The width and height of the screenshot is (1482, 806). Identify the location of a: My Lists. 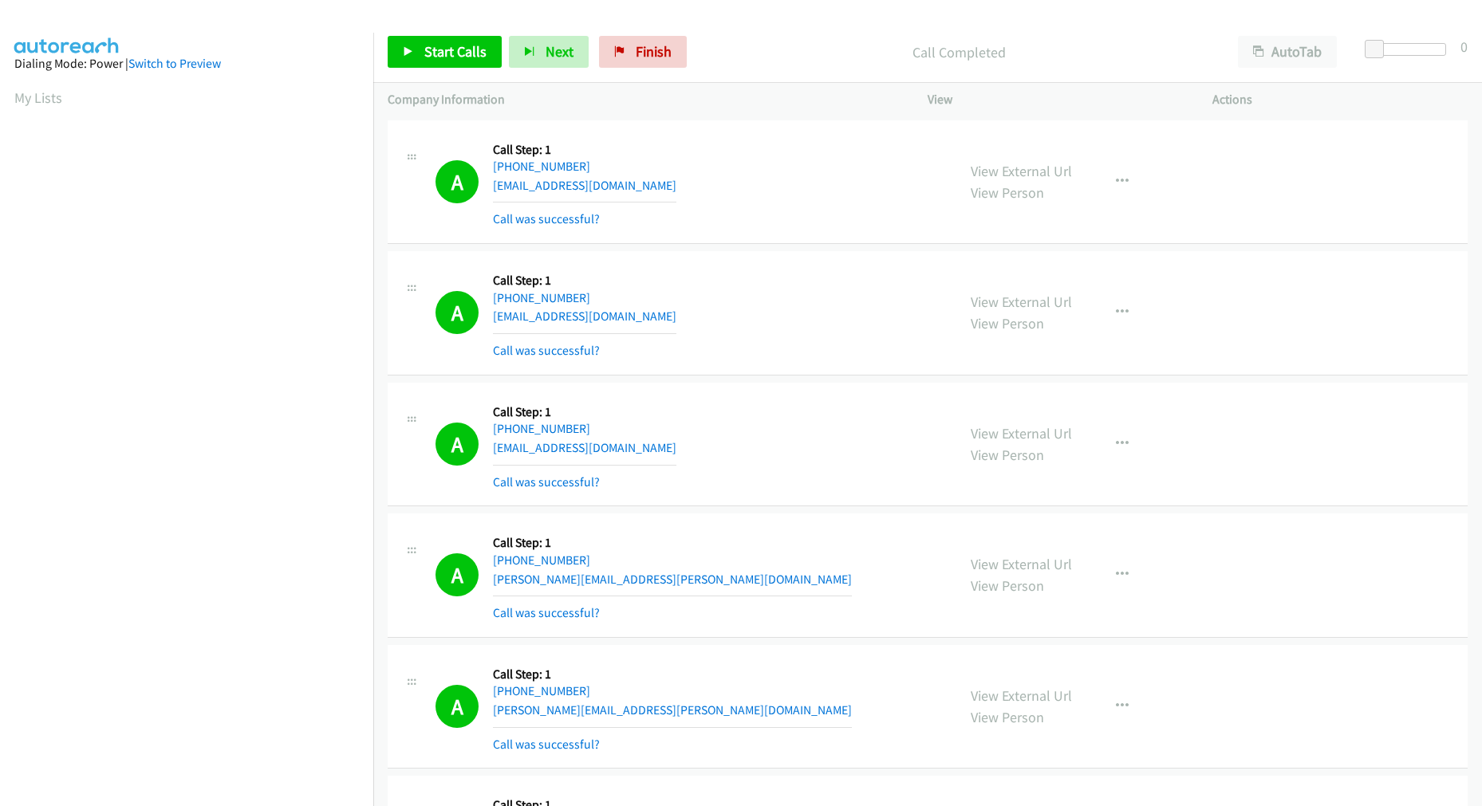
(38, 97).